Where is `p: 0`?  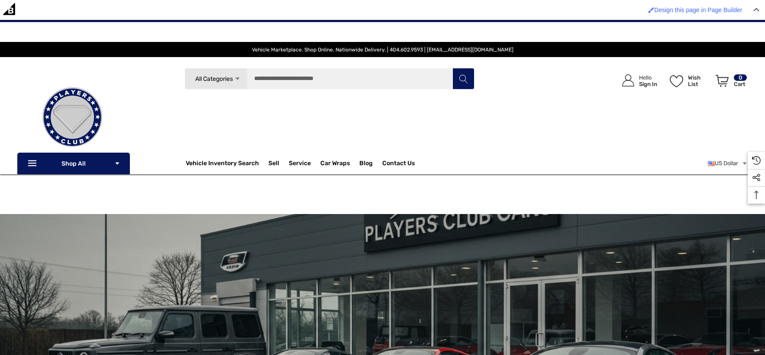
p: 0 is located at coordinates (740, 77).